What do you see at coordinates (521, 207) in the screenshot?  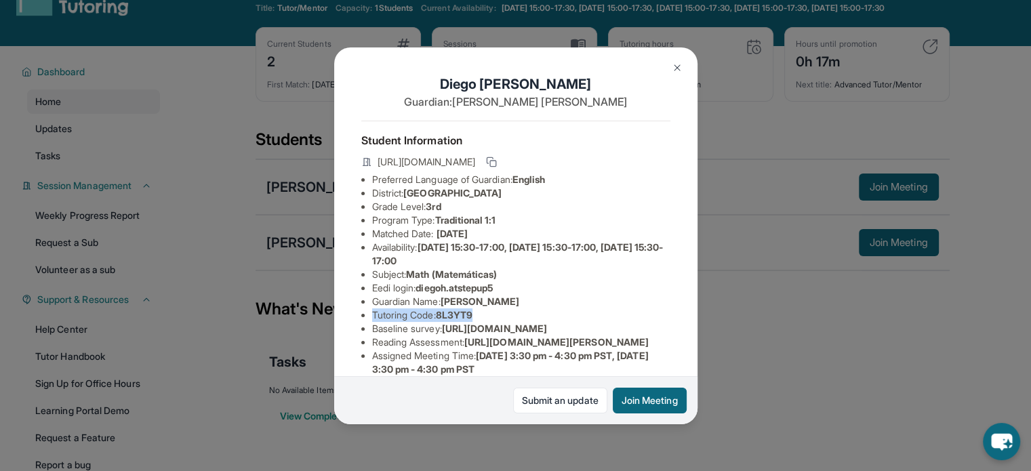 I see `li: Grade Level:` at bounding box center [521, 207].